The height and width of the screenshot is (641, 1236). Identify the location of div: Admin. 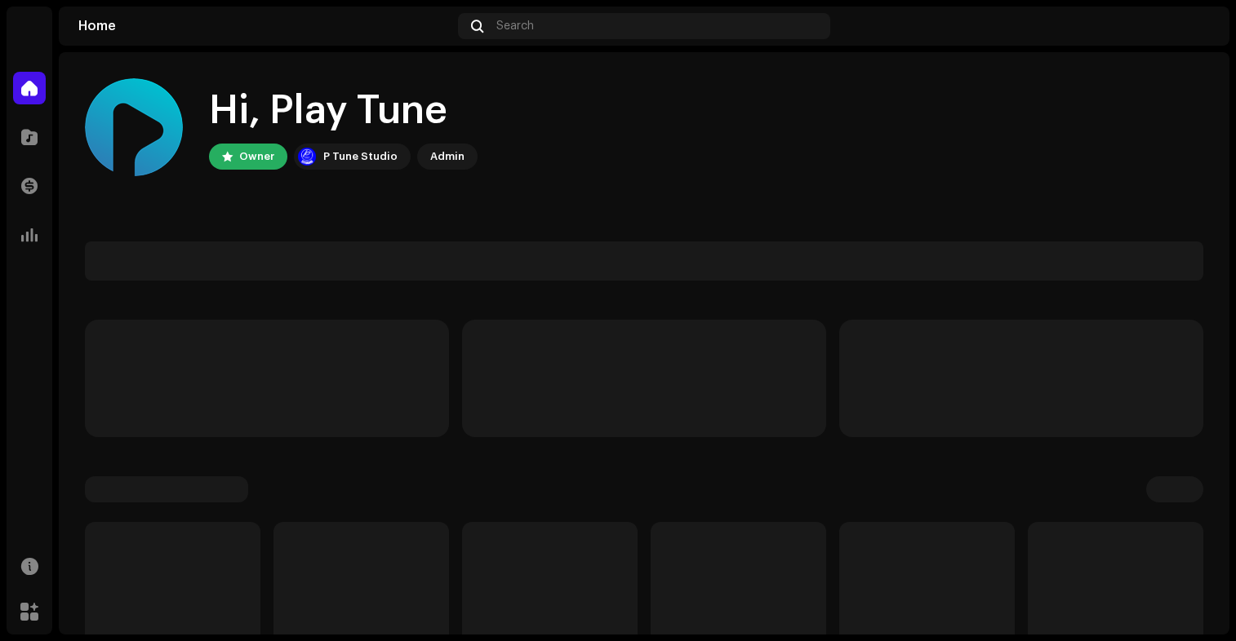
(447, 157).